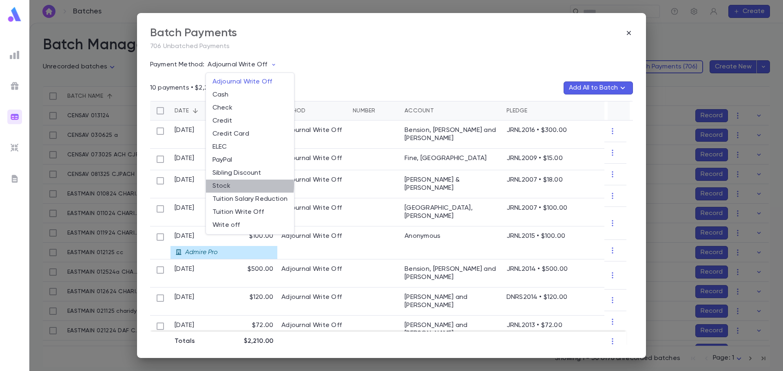 The image size is (783, 371). Describe the element at coordinates (250, 212) in the screenshot. I see `li: Tuition Write Off` at that location.